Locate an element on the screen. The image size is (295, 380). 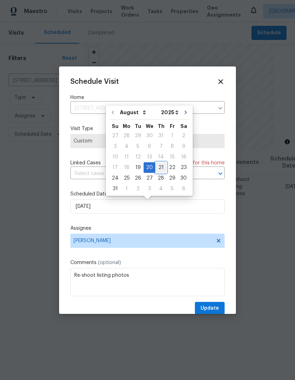
button: Go to next month is located at coordinates (185, 112).